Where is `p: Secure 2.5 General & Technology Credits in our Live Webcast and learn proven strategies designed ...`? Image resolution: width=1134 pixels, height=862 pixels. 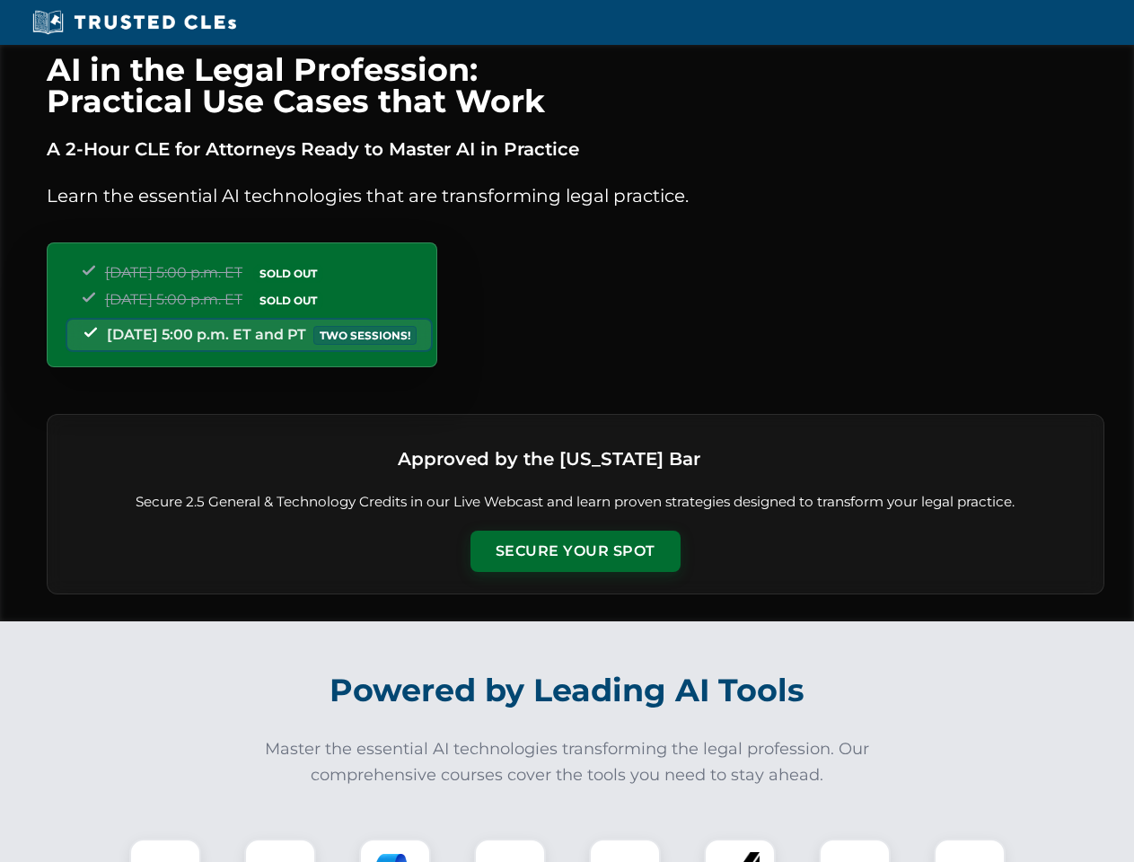 p: Secure 2.5 General & Technology Credits in our Live Webcast and learn proven strategies designed ... is located at coordinates (575, 502).